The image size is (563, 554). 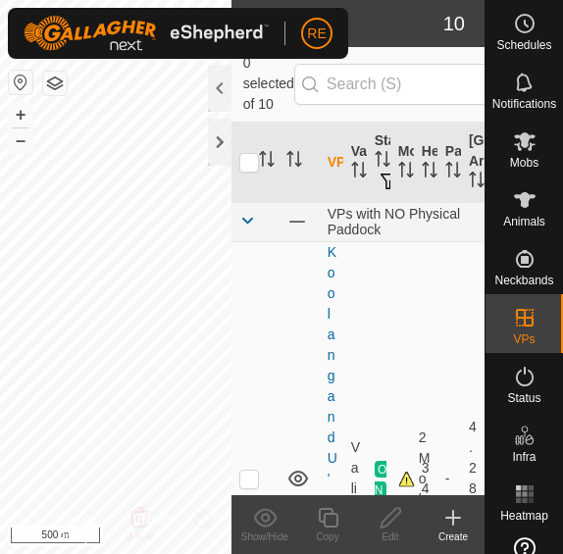 I want to click on button: Reset Map, so click(x=21, y=82).